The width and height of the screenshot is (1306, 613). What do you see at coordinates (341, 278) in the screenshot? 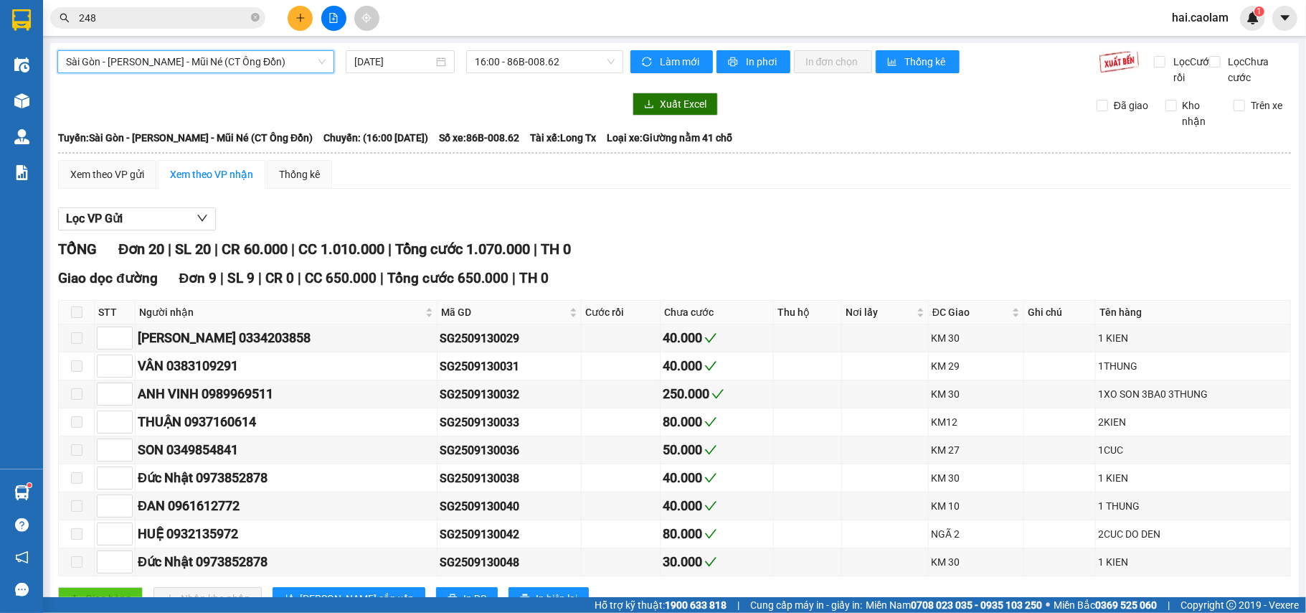
I see `span: CC 650.000` at bounding box center [341, 278].